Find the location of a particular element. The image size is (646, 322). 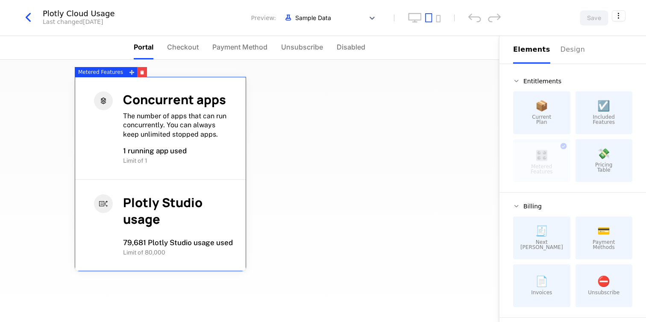

span: Entitlements is located at coordinates (542, 81).